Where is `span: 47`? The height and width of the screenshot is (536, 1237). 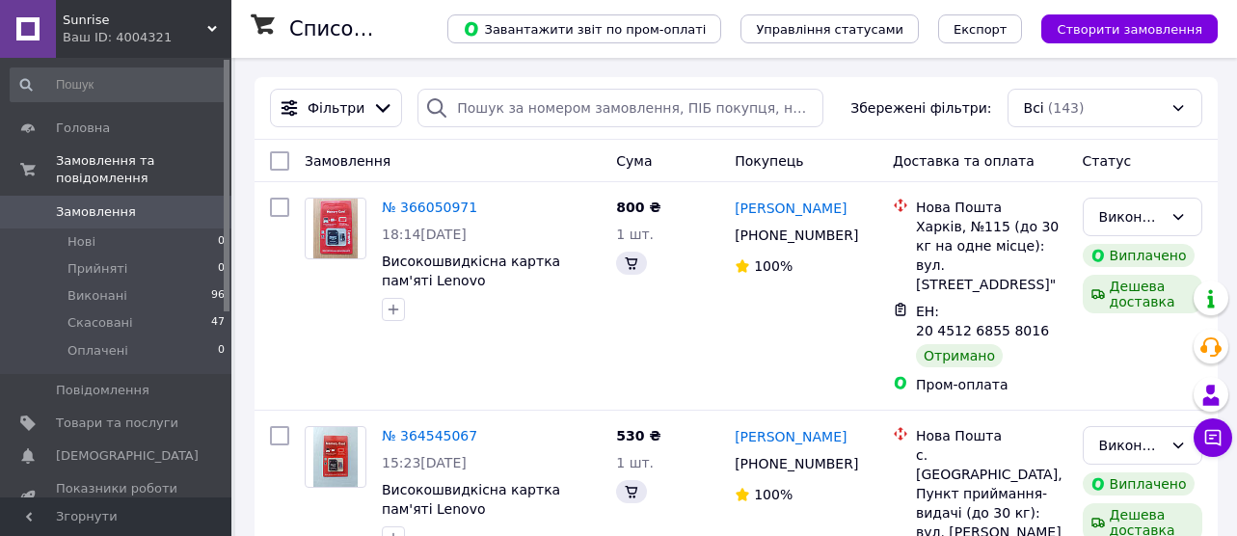
span: 47 is located at coordinates (218, 323).